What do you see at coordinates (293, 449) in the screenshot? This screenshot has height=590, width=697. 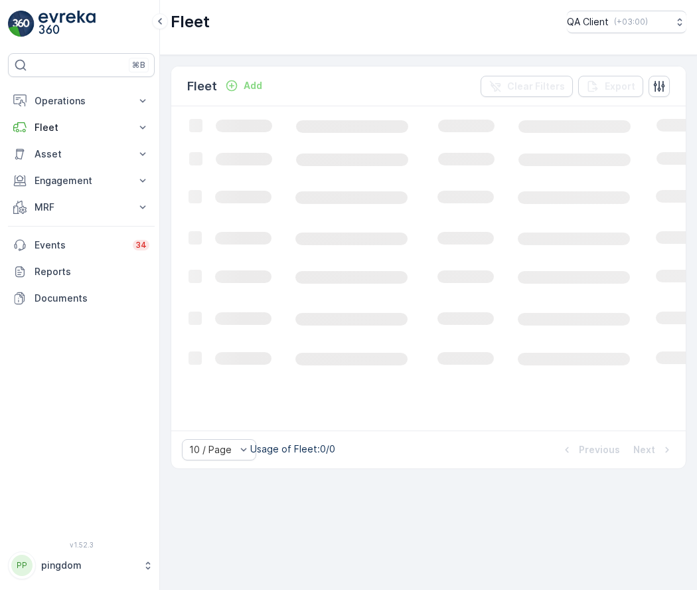 I see `p: Usage of Fleet : 0/0` at bounding box center [293, 449].